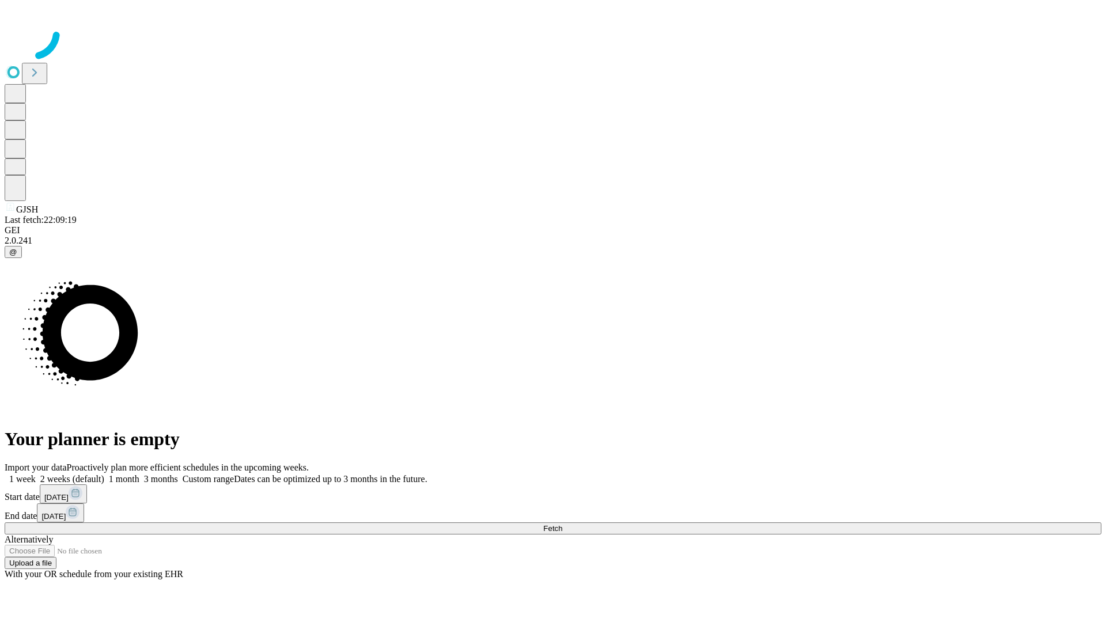  What do you see at coordinates (553, 528) in the screenshot?
I see `span: Fetch` at bounding box center [553, 528].